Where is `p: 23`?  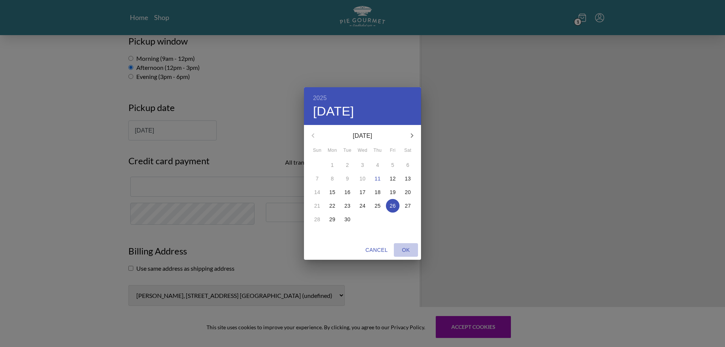
p: 23 is located at coordinates (347, 206).